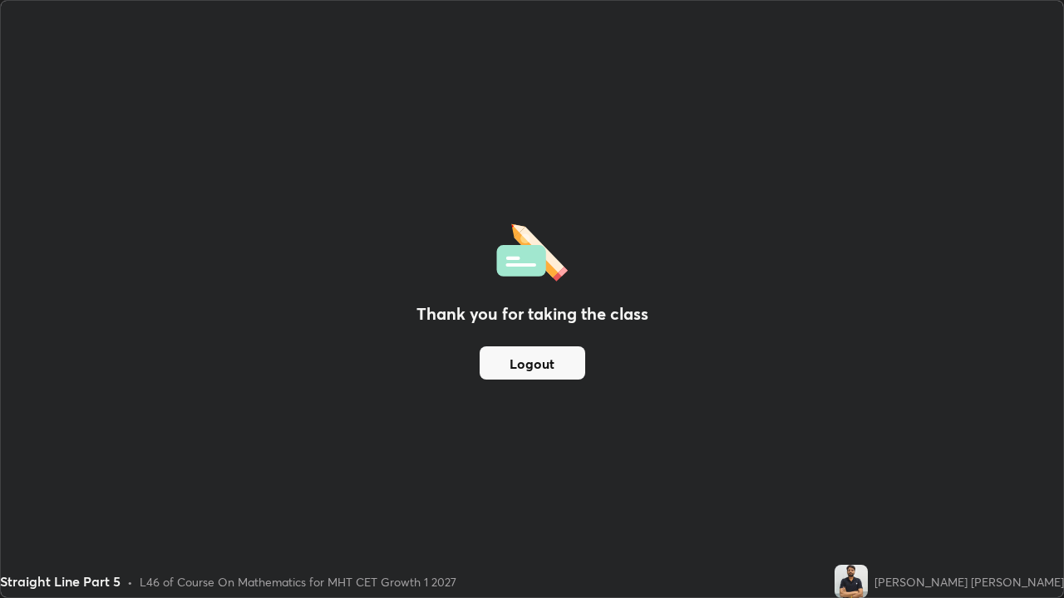 This screenshot has height=598, width=1064. Describe the element at coordinates (532, 250) in the screenshot. I see `img: offlineFeedback.1438e8b3.svg` at that location.